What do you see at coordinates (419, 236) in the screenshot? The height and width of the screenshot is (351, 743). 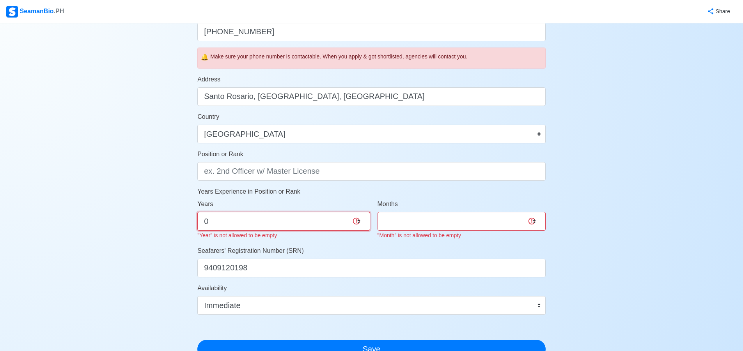 I see `small: "Month" is not allowed to be empty` at bounding box center [419, 236].